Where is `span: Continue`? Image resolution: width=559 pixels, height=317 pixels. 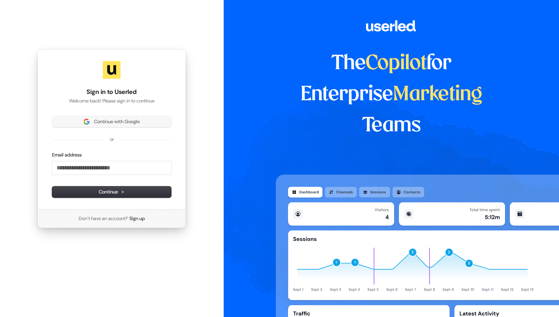 span: Continue is located at coordinates (112, 192).